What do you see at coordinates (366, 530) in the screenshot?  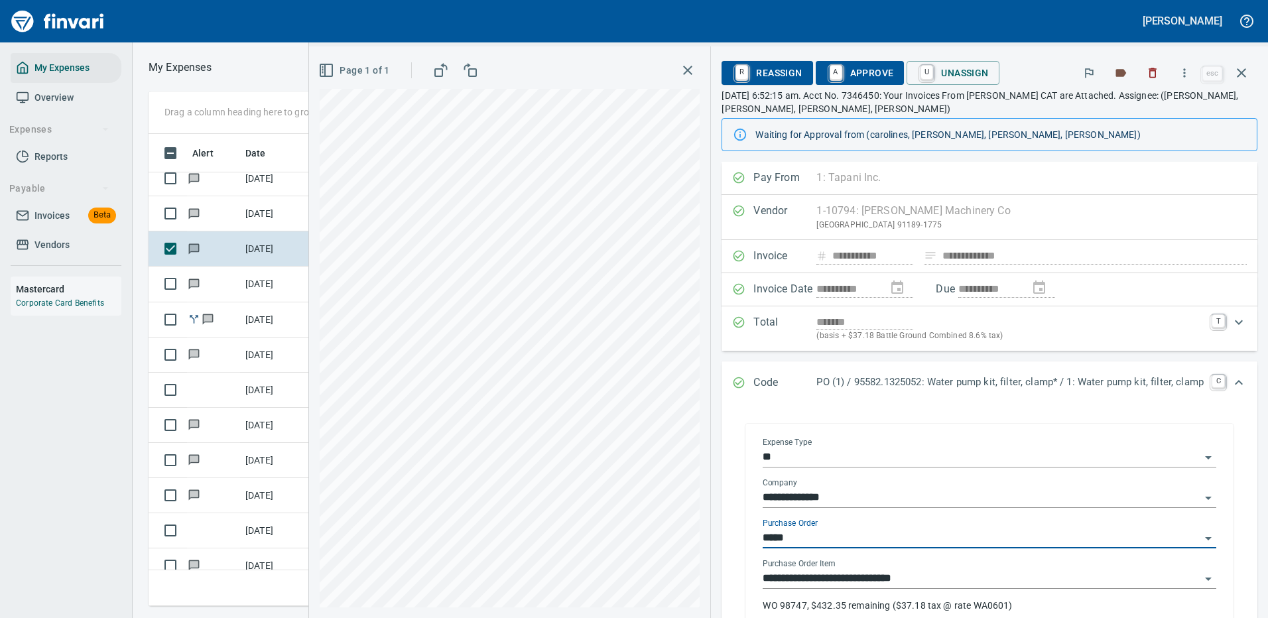 I see `td: 95270.9620143` at bounding box center [366, 530].